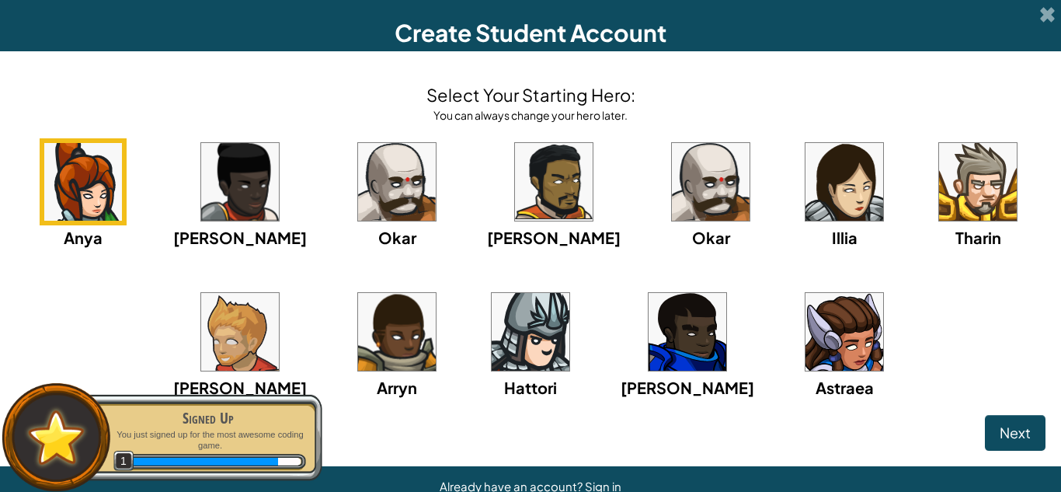 The height and width of the screenshot is (492, 1061). Describe the element at coordinates (845, 237) in the screenshot. I see `span: Illia` at that location.